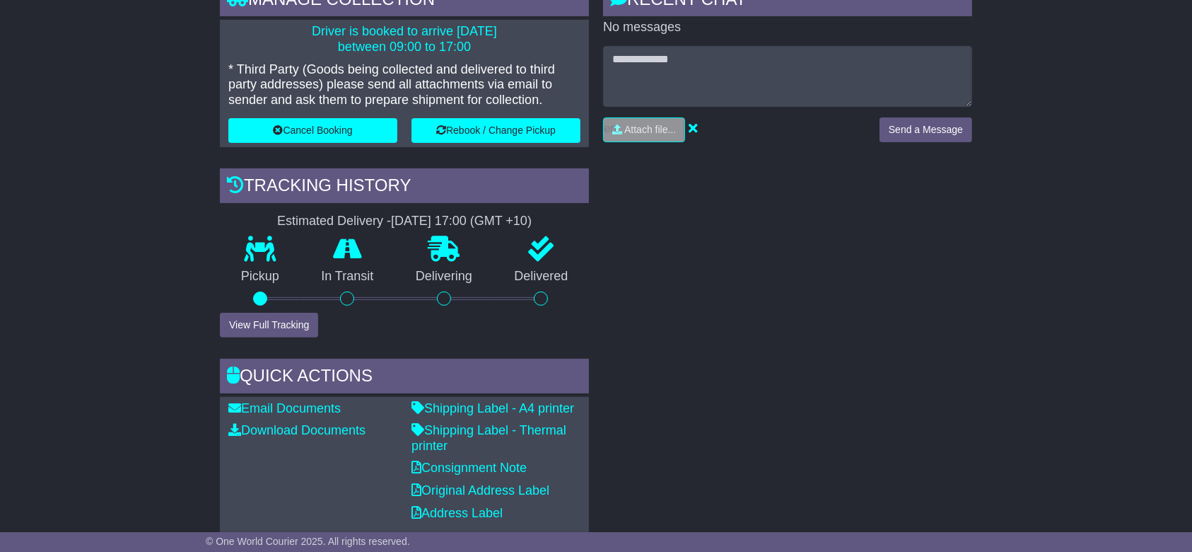 This screenshot has width=1192, height=552. What do you see at coordinates (313, 130) in the screenshot?
I see `button: Cancel Booking` at bounding box center [313, 130].